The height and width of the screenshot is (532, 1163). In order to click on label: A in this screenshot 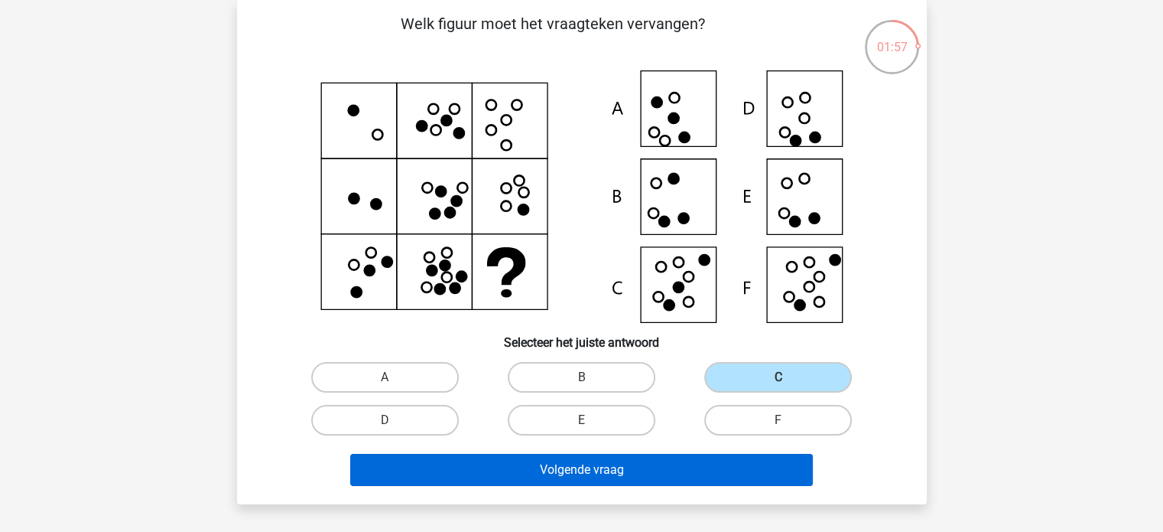, I will do `click(385, 377)`.